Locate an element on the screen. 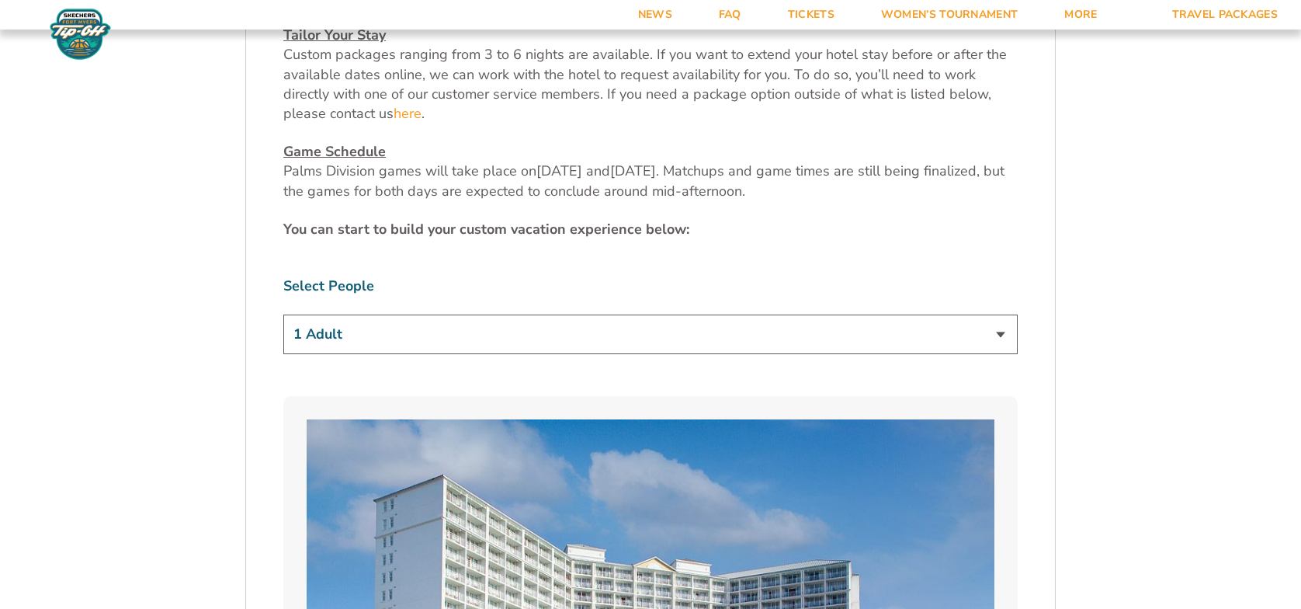  strong: You can start to build your custom vacation experience below: is located at coordinates (486, 229).